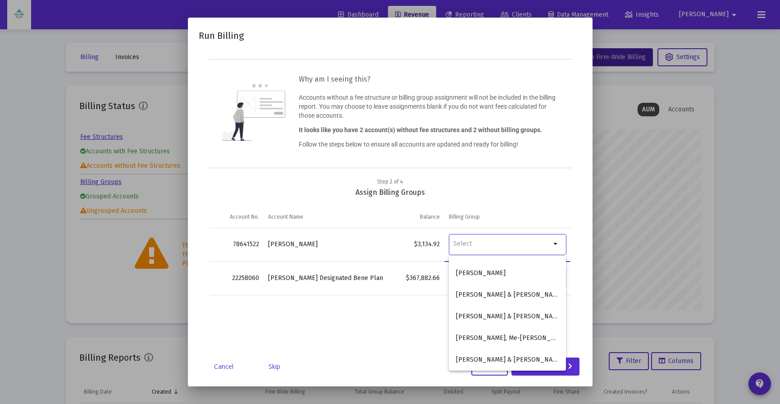 The width and height of the screenshot is (780, 404). Describe the element at coordinates (428, 144) in the screenshot. I see `p: Follow the steps below to ensure all accounts are updated and ready for billing!` at that location.